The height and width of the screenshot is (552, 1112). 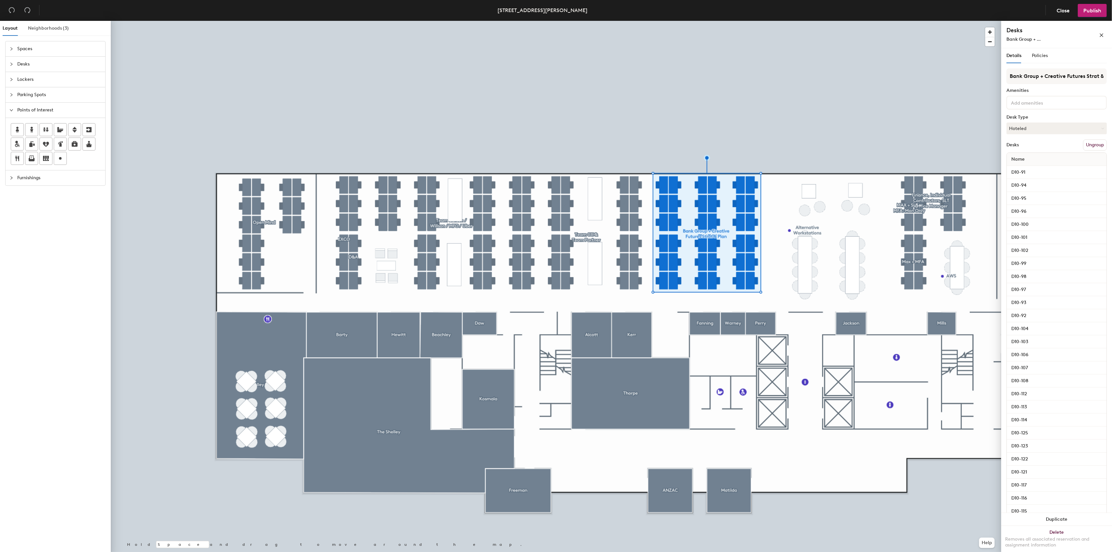 What do you see at coordinates (27, 10) in the screenshot?
I see `button: Redo (⌘ + ⇧ + Z)` at bounding box center [27, 10].